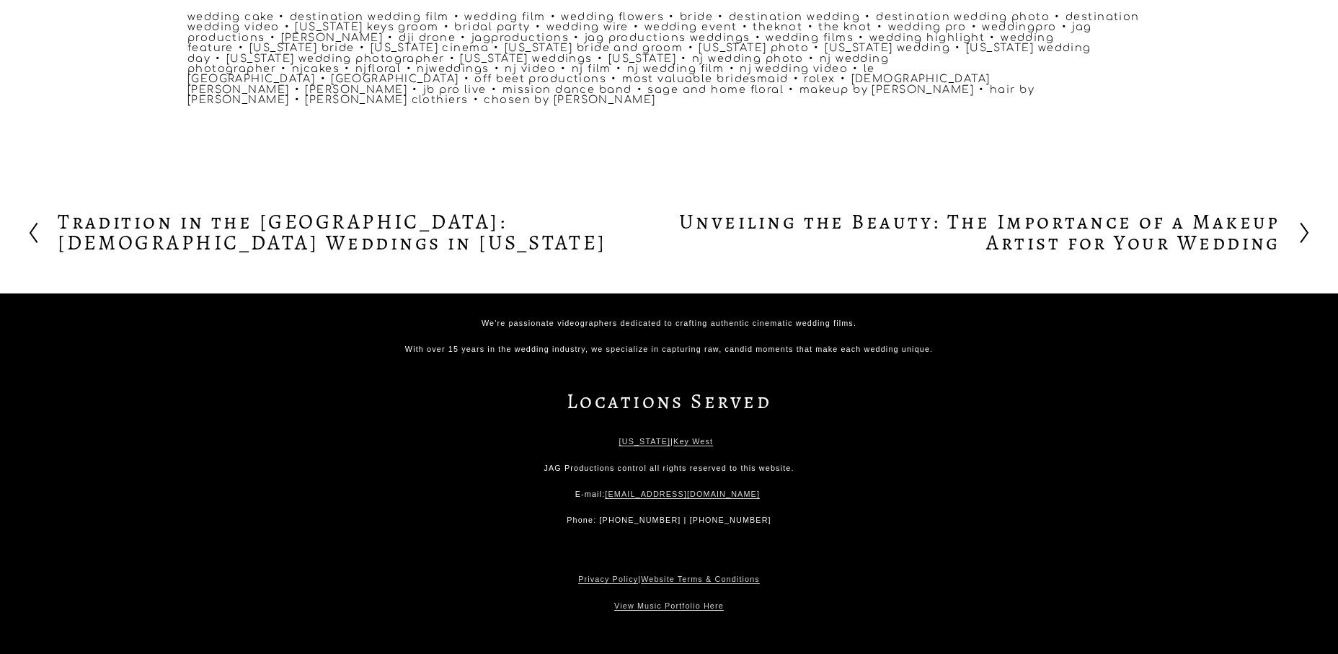 The image size is (1338, 654). I want to click on a: destination wedding, so click(794, 17).